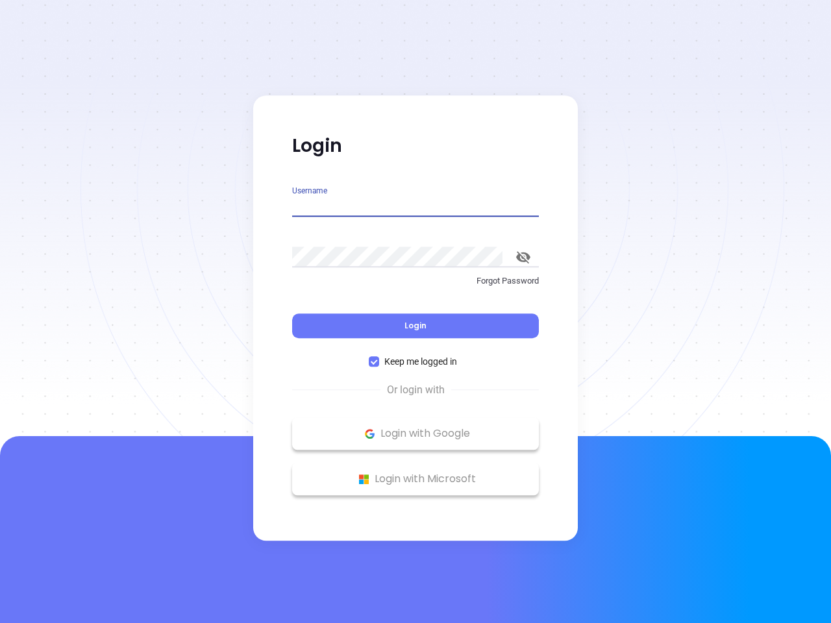 The height and width of the screenshot is (623, 831). What do you see at coordinates (415, 479) in the screenshot?
I see `button: Microsoft Logo Login with Microsoft` at bounding box center [415, 479].